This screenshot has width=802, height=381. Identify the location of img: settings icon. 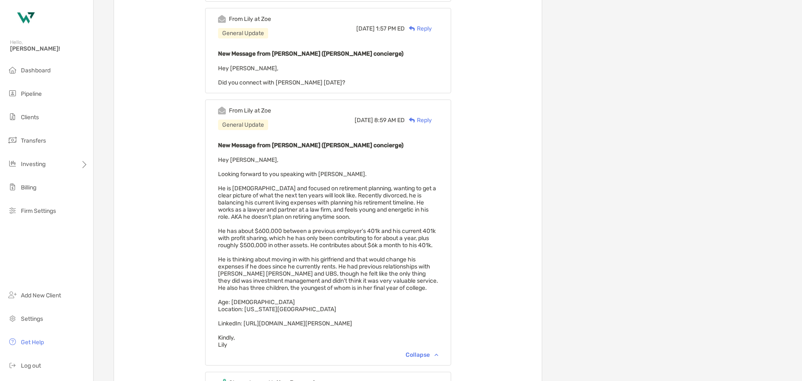
(13, 318).